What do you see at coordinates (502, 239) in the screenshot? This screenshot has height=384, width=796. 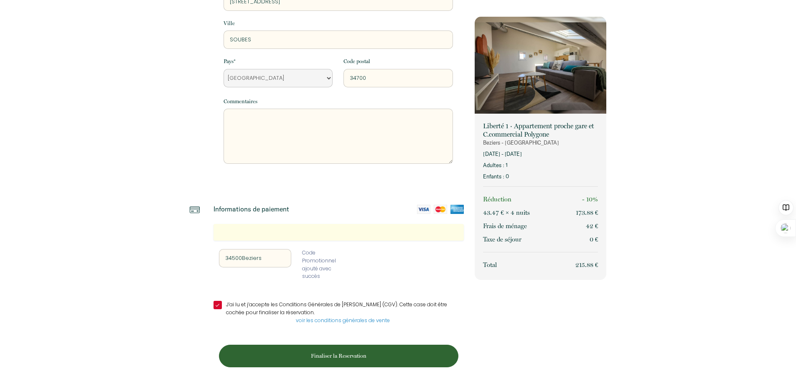 I see `p: Taxe de séjour` at bounding box center [502, 239].